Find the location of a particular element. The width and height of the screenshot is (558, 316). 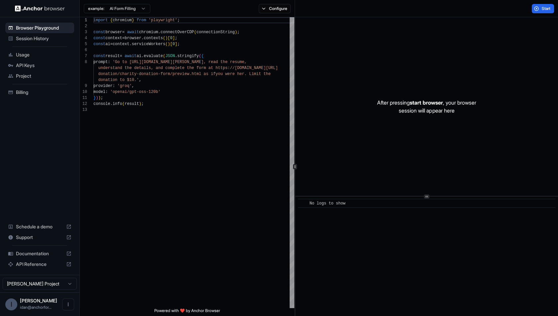

span: 0 is located at coordinates (171, 38).